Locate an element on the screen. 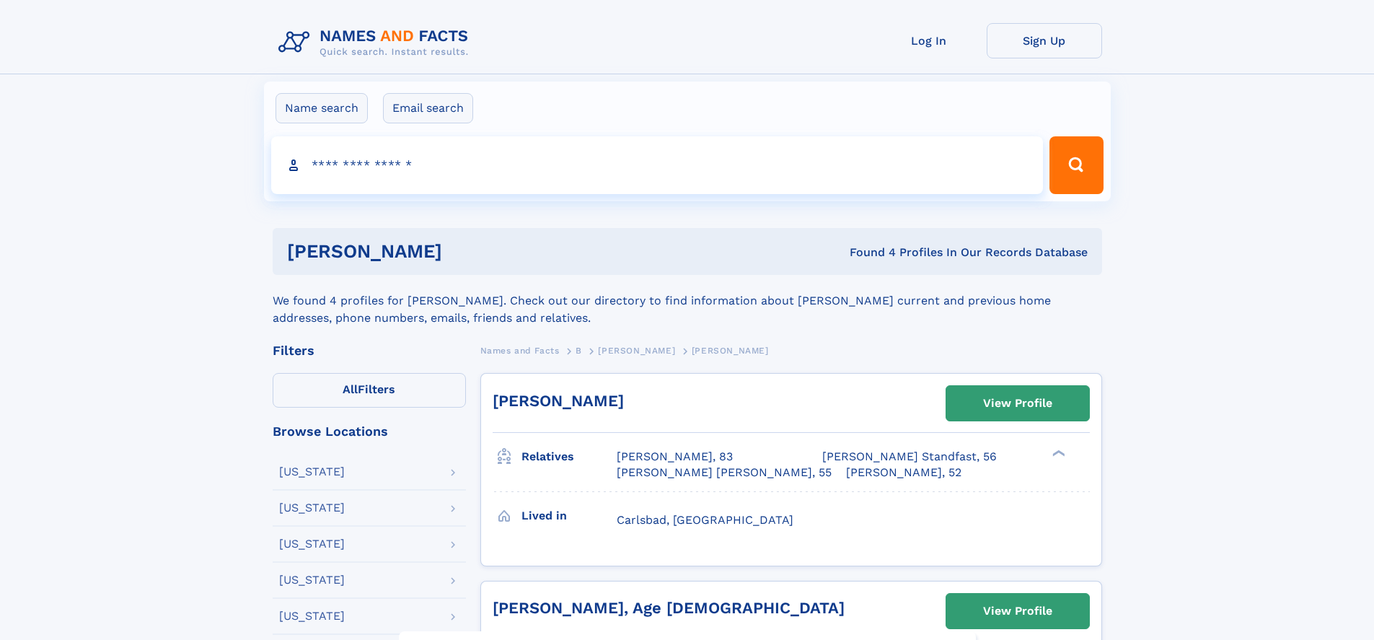  div: Found 4 Profiles In Our Records Database is located at coordinates (866, 252).